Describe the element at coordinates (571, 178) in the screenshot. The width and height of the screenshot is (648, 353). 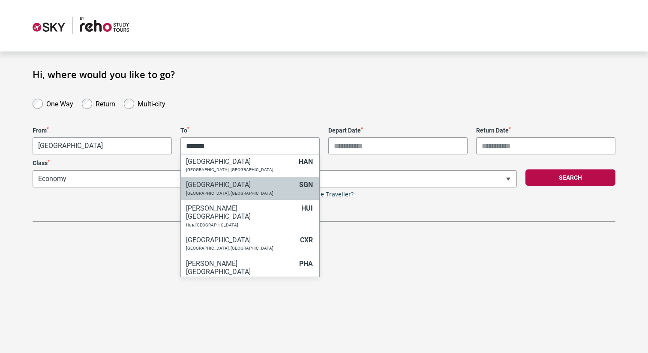
I see `button: Search` at that location.